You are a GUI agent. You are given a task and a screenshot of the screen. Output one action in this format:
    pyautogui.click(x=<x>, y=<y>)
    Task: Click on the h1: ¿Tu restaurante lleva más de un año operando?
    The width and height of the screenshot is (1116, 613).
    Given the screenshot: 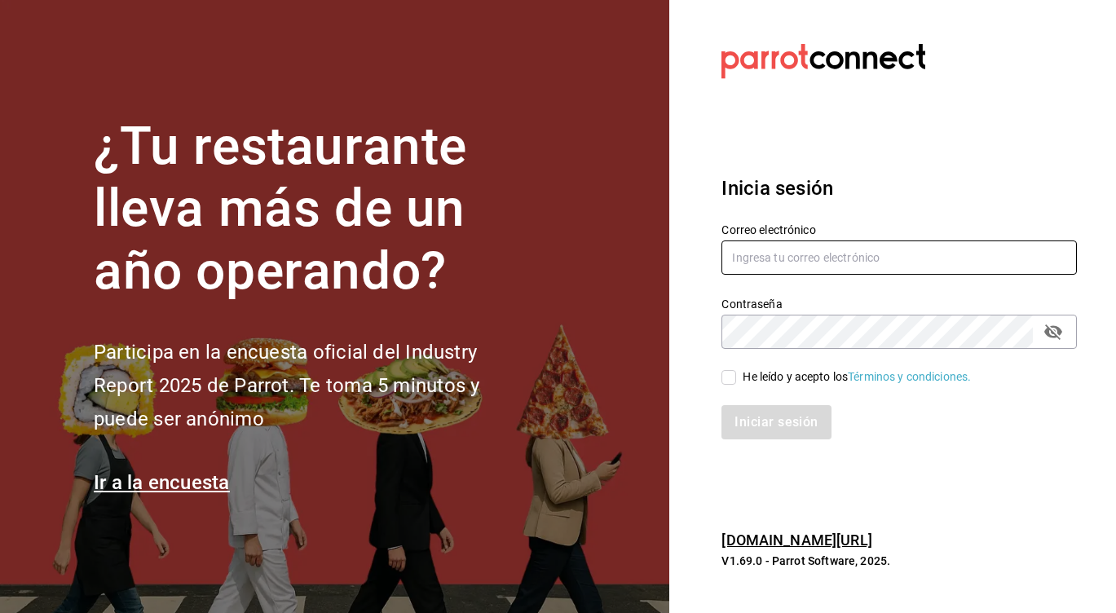 What is the action you would take?
    pyautogui.click(x=314, y=210)
    